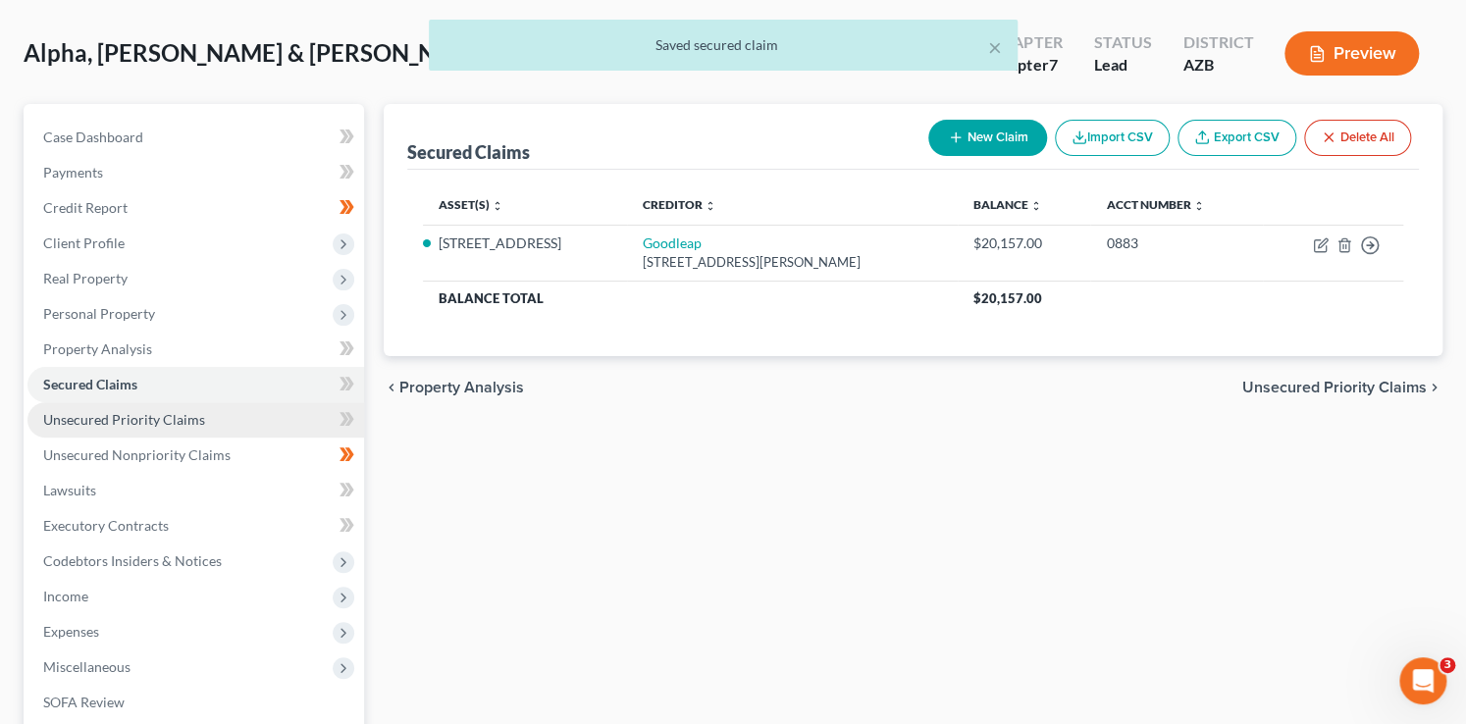  What do you see at coordinates (471, 204) in the screenshot?
I see `a: Asset(s) unfold_more` at bounding box center [471, 204].